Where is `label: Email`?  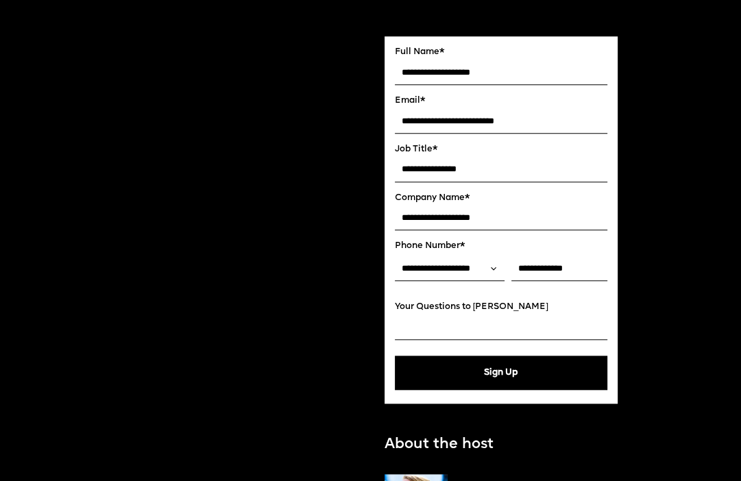 label: Email is located at coordinates (501, 101).